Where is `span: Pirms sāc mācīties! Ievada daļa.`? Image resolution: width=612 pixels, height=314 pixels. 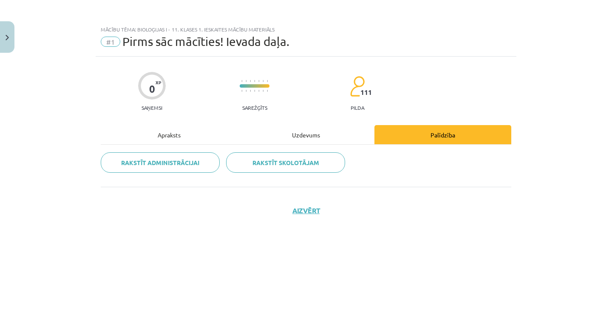 span: Pirms sāc mācīties! Ievada daļa. is located at coordinates (206, 41).